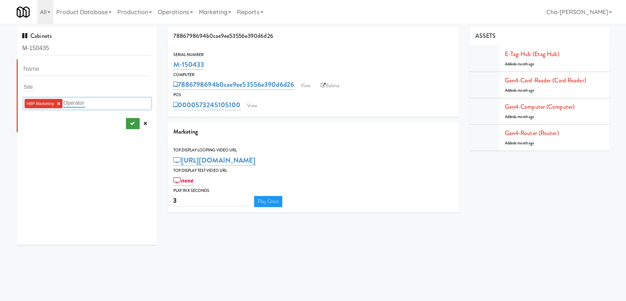 This screenshot has height=301, width=626. Describe the element at coordinates (189, 64) in the screenshot. I see `a: M-150433` at that location.